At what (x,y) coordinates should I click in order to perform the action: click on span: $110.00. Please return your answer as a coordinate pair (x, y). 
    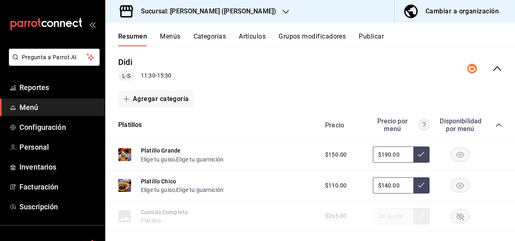
    Looking at the image, I should click on (336, 185).